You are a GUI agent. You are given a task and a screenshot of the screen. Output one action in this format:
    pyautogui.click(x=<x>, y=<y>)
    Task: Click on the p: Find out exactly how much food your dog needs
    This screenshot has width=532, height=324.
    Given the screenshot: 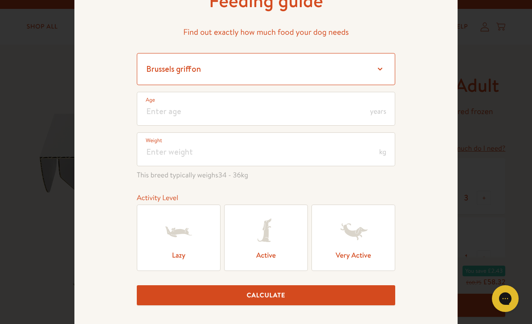 What is the action you would take?
    pyautogui.click(x=266, y=32)
    